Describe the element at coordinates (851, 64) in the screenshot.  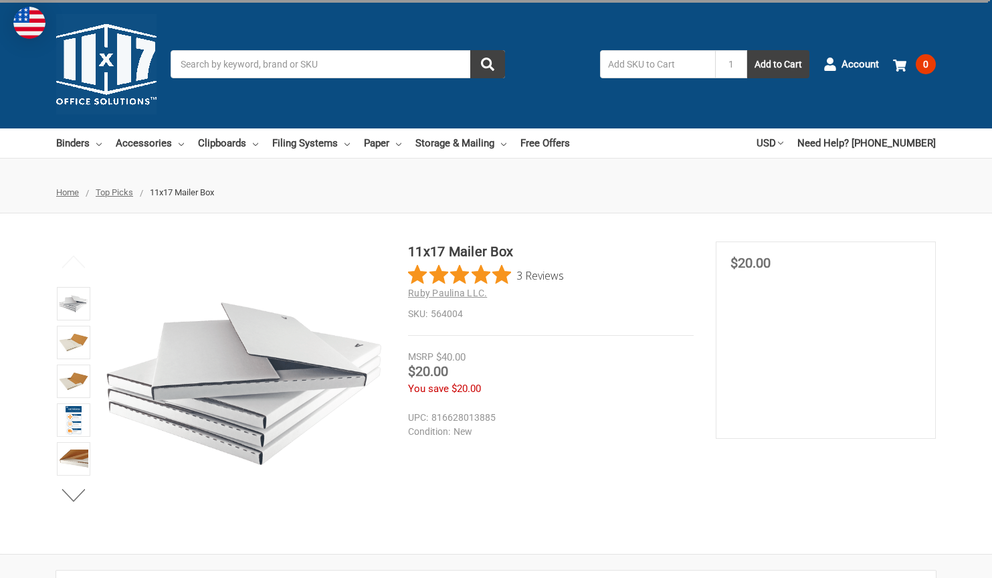
I see `a: Account` at that location.